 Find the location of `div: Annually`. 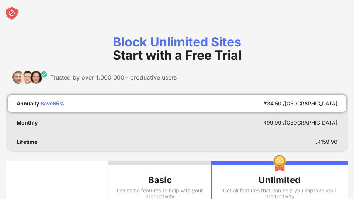

div: Annually is located at coordinates (28, 104).